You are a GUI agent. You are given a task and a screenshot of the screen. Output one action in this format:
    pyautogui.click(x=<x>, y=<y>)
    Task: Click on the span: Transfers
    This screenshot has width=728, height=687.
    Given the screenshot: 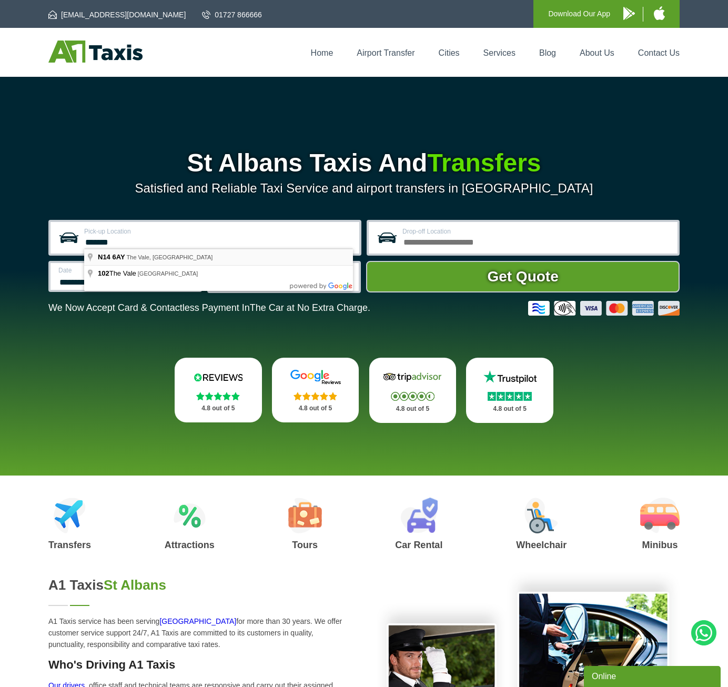 What is the action you would take?
    pyautogui.click(x=484, y=162)
    